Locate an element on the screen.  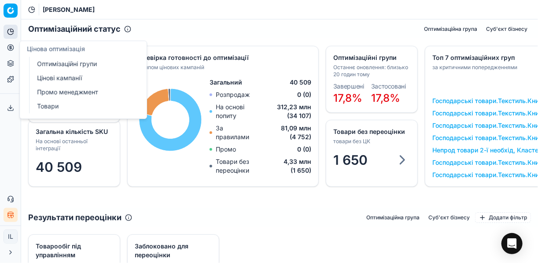
span: Цінова оптимізація is located at coordinates (56, 48).